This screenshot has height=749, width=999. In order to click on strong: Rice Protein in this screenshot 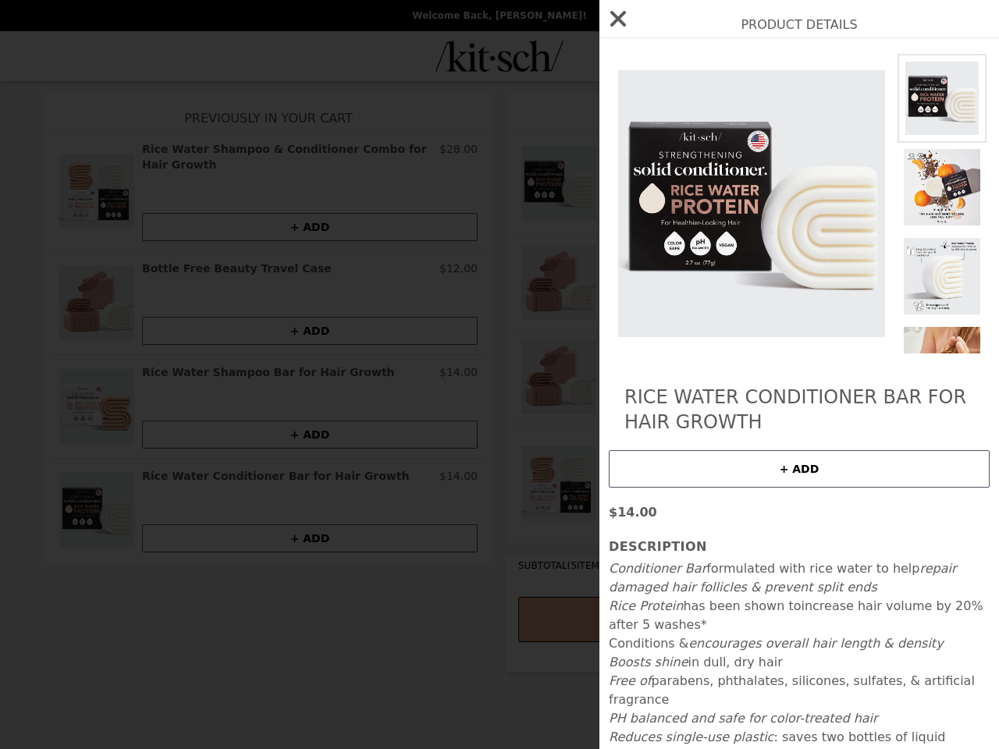, I will do `click(645, 606)`.